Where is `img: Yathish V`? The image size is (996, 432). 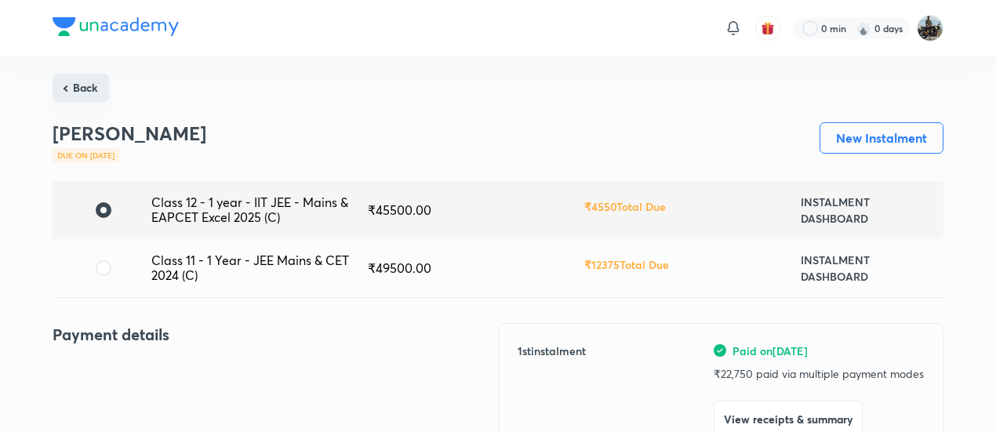 img: Yathish V is located at coordinates (931, 28).